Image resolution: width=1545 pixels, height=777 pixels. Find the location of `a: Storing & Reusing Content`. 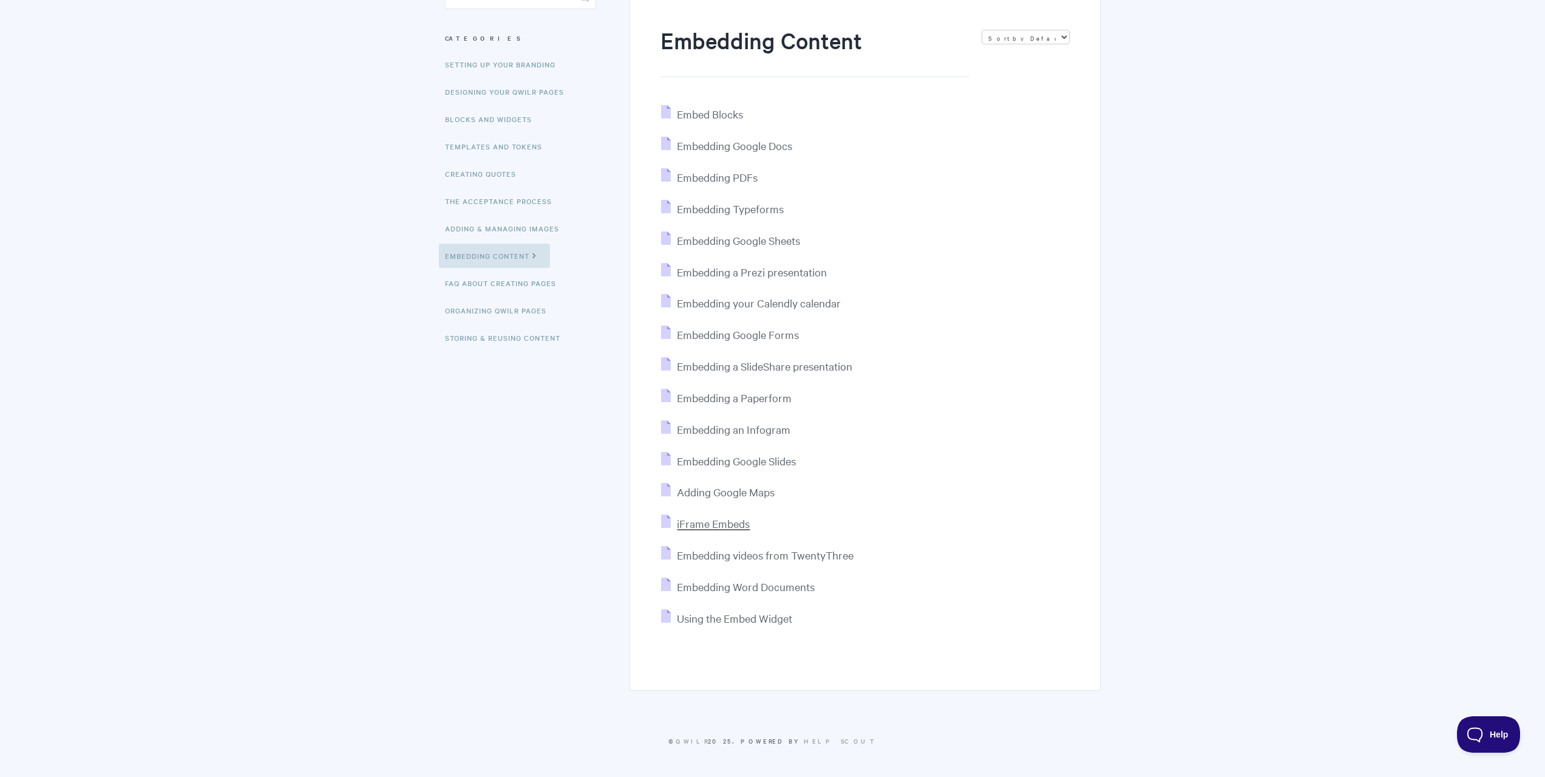

a: Storing & Reusing Content is located at coordinates (507, 338).